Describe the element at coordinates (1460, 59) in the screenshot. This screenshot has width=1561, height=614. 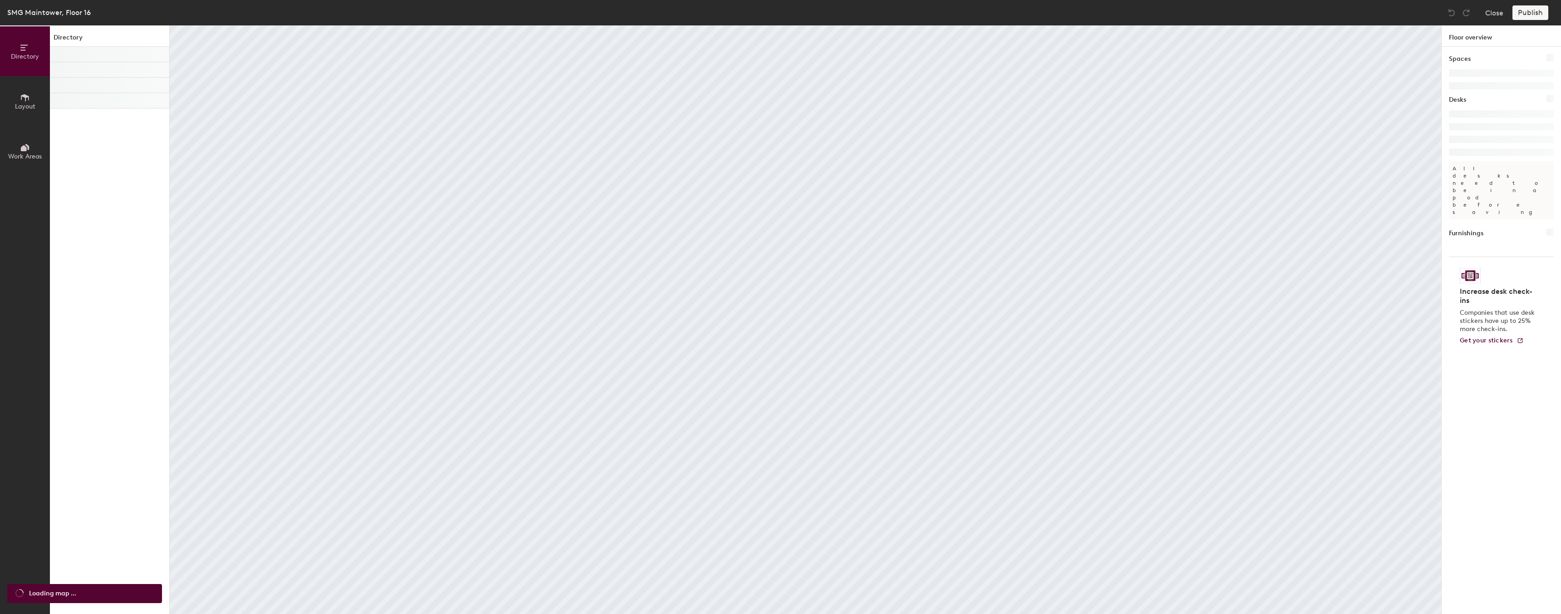
I see `h1: Spaces` at that location.